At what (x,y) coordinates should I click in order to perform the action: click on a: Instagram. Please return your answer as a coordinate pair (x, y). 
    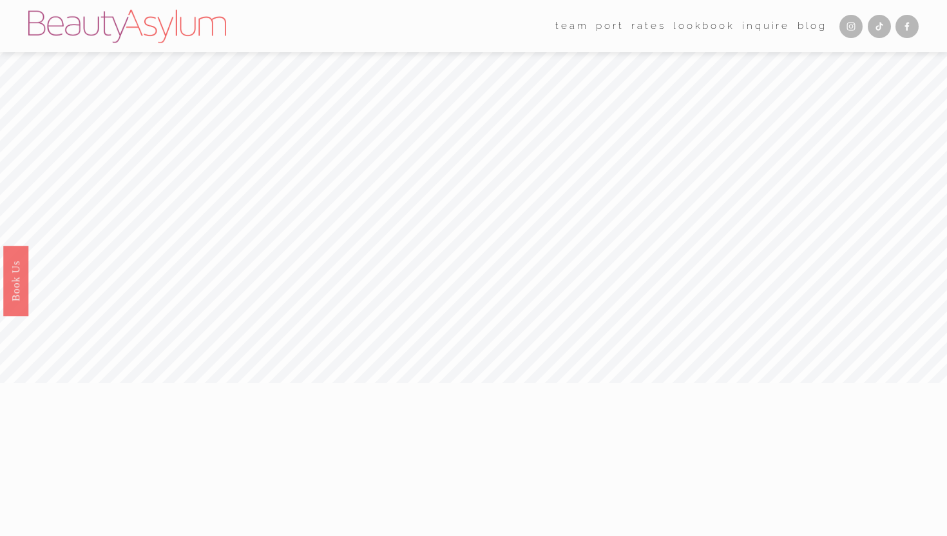
    Looking at the image, I should click on (851, 26).